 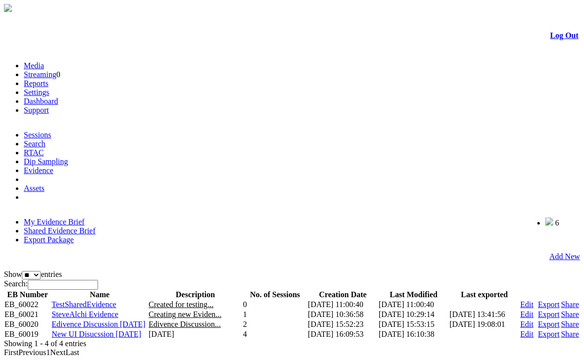 I want to click on th: No. of Sessions: activate to sort column ascending, so click(x=275, y=295).